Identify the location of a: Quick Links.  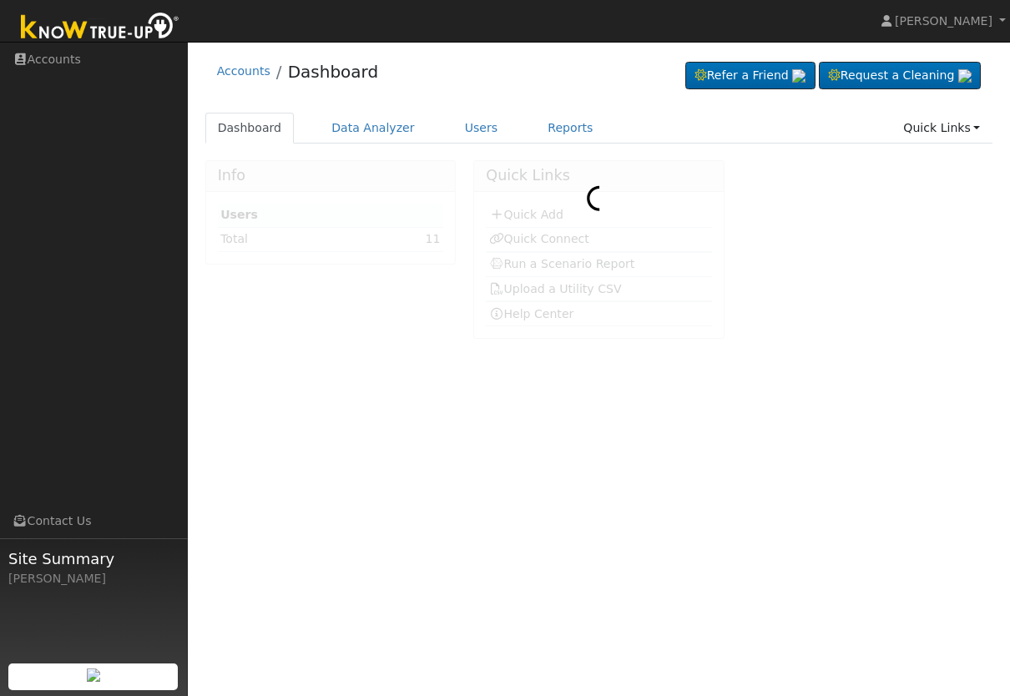
(941, 128).